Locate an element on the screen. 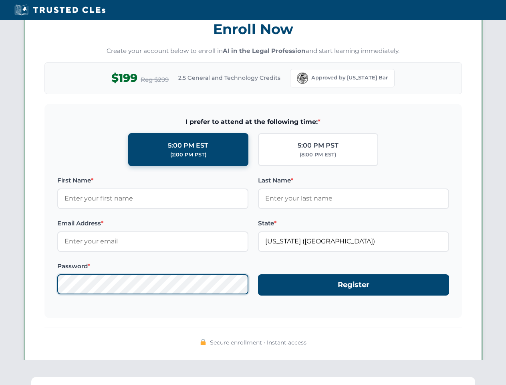 This screenshot has width=506, height=385. label: Email Address is located at coordinates (153, 223).